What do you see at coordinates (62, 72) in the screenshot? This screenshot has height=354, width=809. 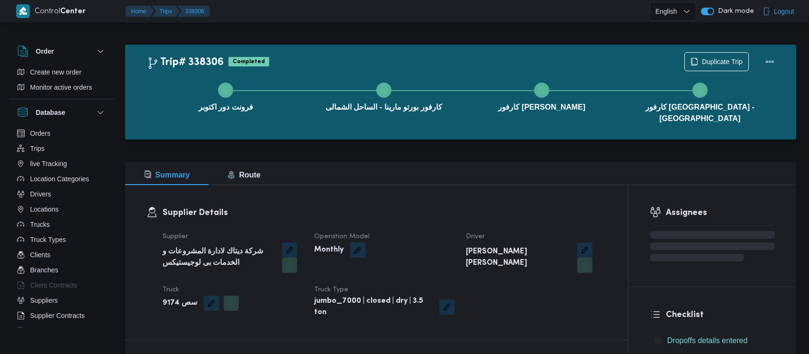 I see `button: Create new order` at bounding box center [62, 72].